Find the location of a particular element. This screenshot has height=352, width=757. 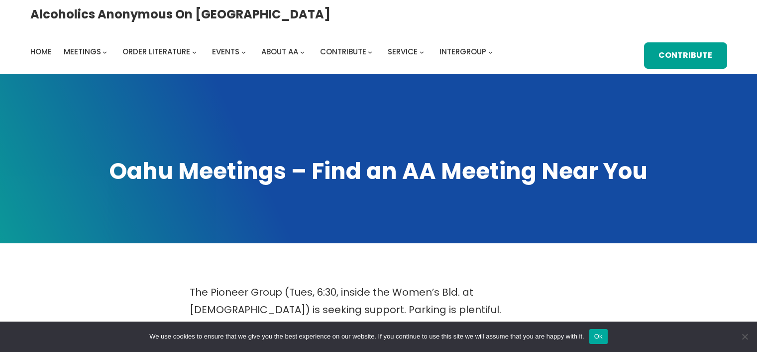

button: Intergroup submenu is located at coordinates (490, 52).